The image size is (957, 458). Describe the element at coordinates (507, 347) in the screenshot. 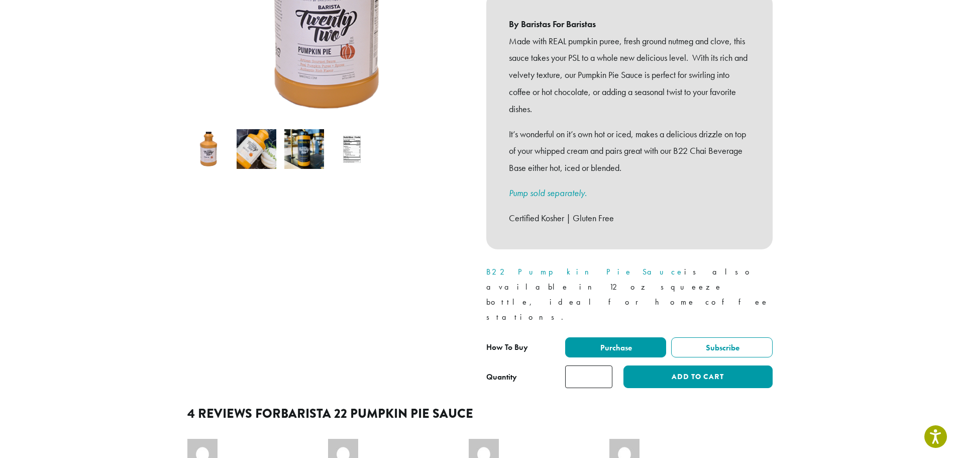

I see `span: How To Buy` at that location.